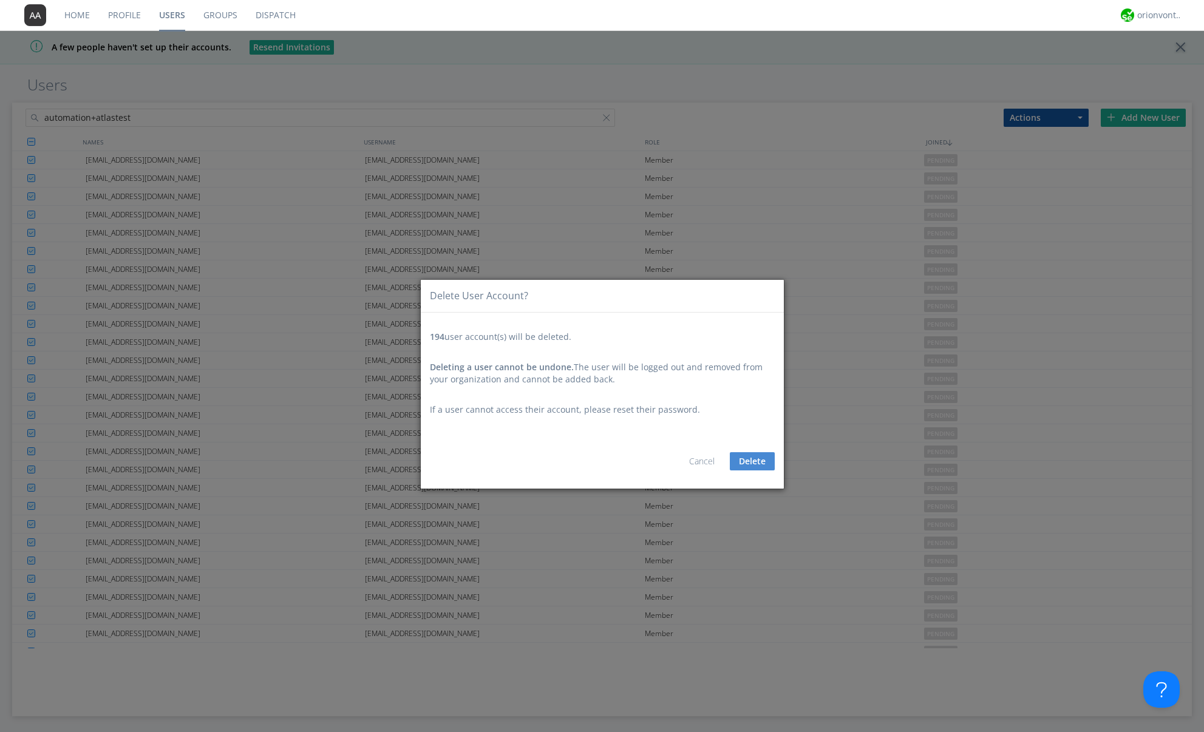 The height and width of the screenshot is (732, 1204). Describe the element at coordinates (1128, 15) in the screenshot. I see `img: 29d36aed6fa347d5a1537e7736e6aa13` at that location.